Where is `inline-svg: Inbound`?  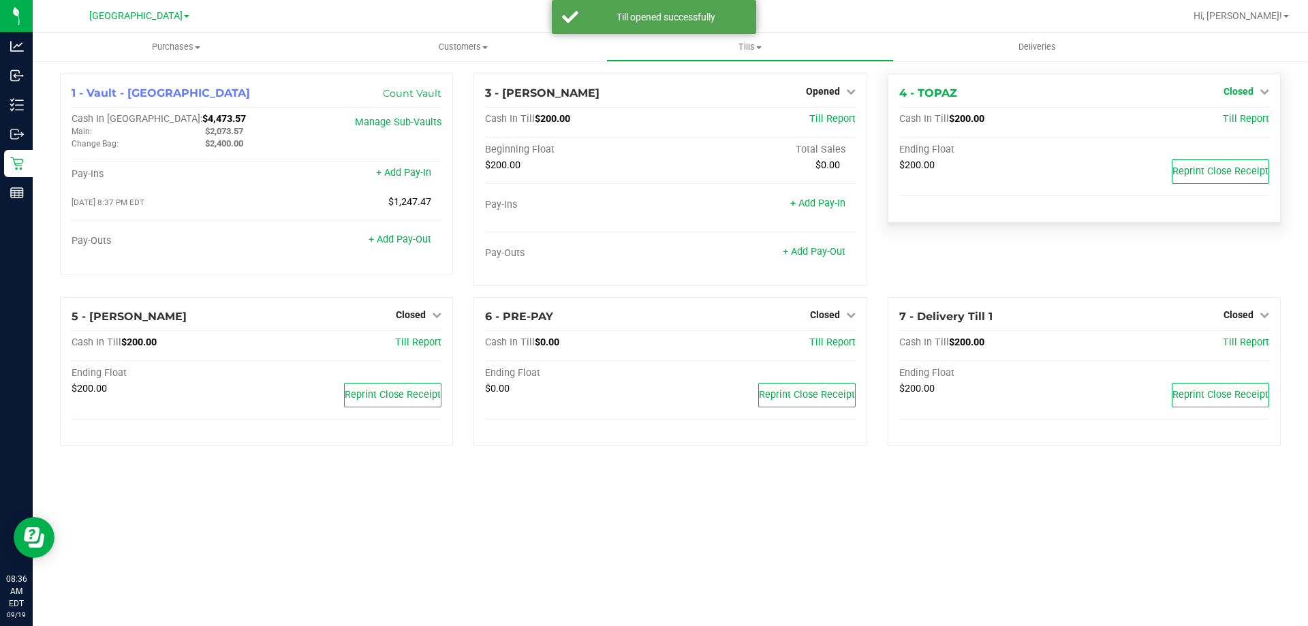 inline-svg: Inbound is located at coordinates (17, 76).